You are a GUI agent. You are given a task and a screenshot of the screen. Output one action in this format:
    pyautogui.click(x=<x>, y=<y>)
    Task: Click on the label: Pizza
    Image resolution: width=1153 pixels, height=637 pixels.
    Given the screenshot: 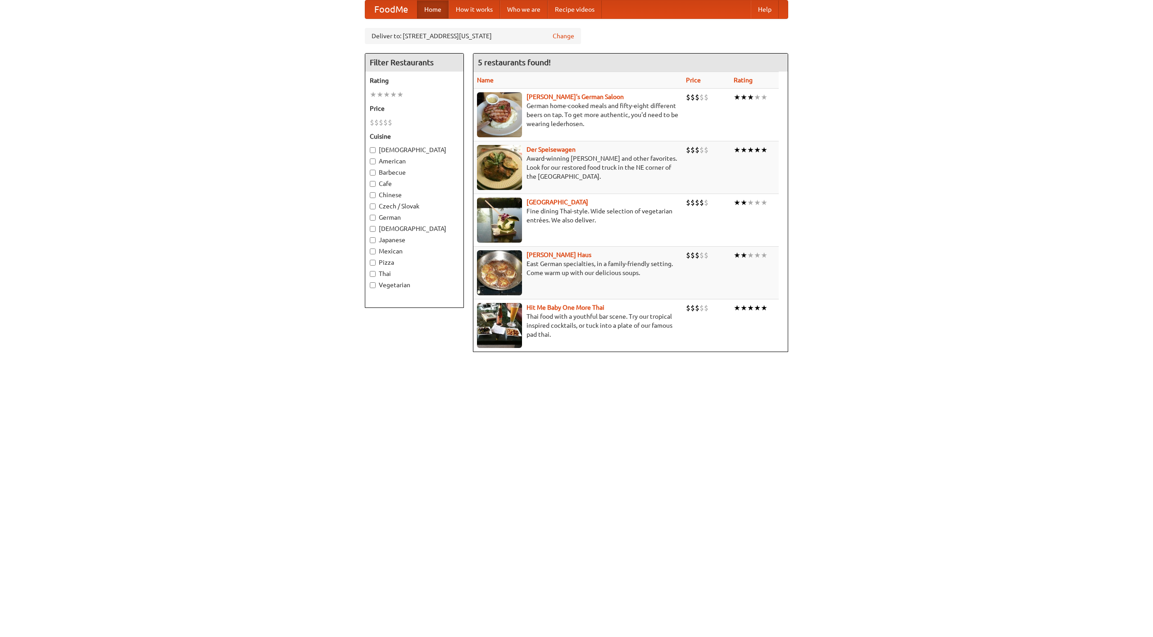 What is the action you would take?
    pyautogui.click(x=414, y=263)
    